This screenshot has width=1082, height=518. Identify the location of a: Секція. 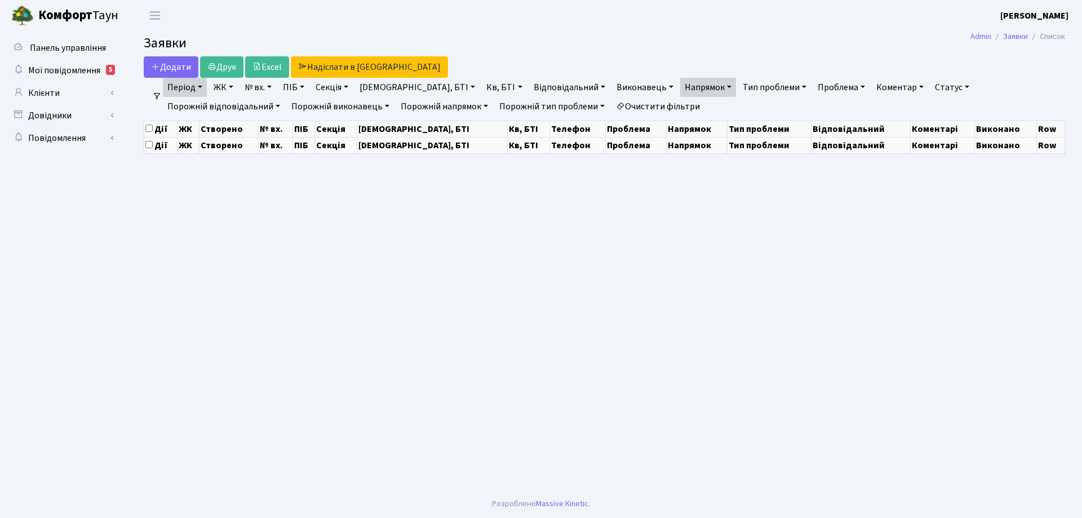
(332, 87).